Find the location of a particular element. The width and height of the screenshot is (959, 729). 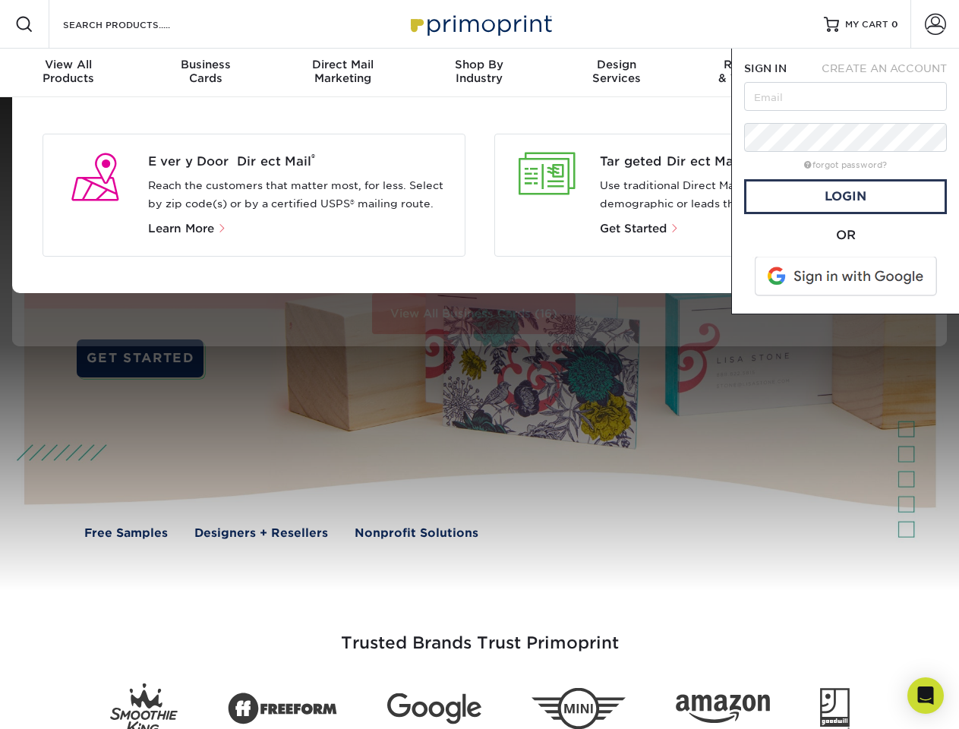

span: 0 is located at coordinates (895, 24).